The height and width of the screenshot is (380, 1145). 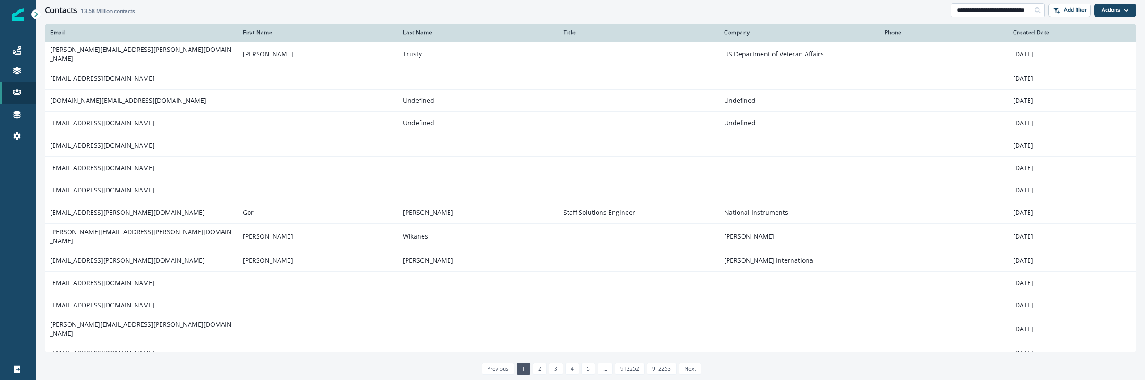 I want to click on a: Page 912253, so click(x=661, y=368).